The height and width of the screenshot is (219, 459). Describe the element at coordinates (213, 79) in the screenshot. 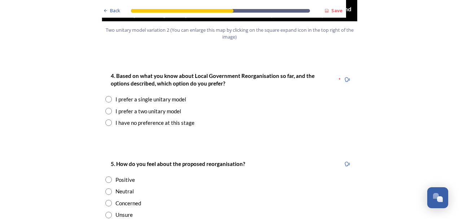

I see `strong: 4. Based on what you know about Local Government Reorganisation so far, and the options described...` at that location.